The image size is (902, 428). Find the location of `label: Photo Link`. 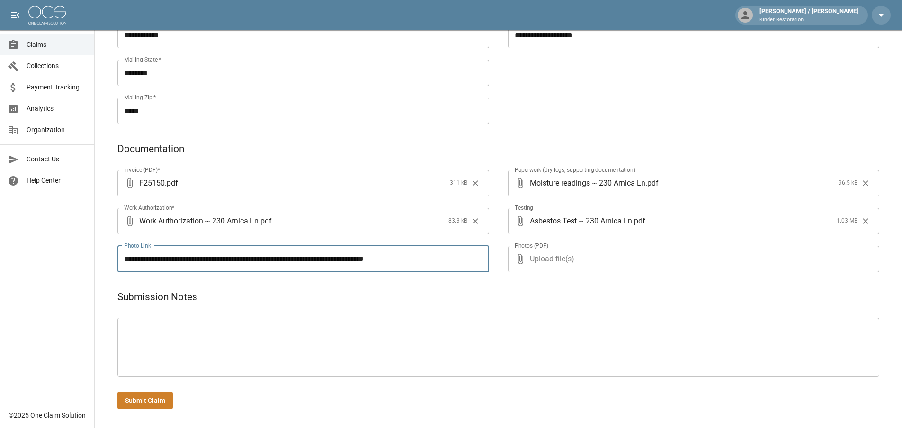

label: Photo Link is located at coordinates (137, 245).